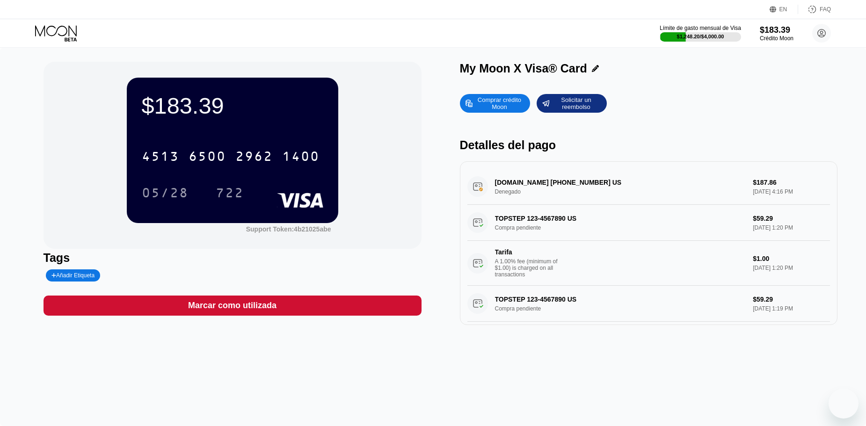  I want to click on div: $1,248.20 / $4,000.00, so click(701, 37).